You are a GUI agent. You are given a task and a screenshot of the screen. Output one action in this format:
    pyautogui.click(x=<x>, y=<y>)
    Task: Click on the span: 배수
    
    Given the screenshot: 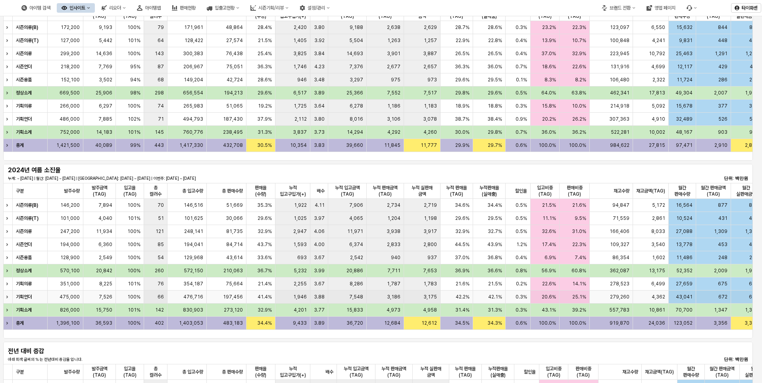 What is the action you would take?
    pyautogui.click(x=321, y=191)
    